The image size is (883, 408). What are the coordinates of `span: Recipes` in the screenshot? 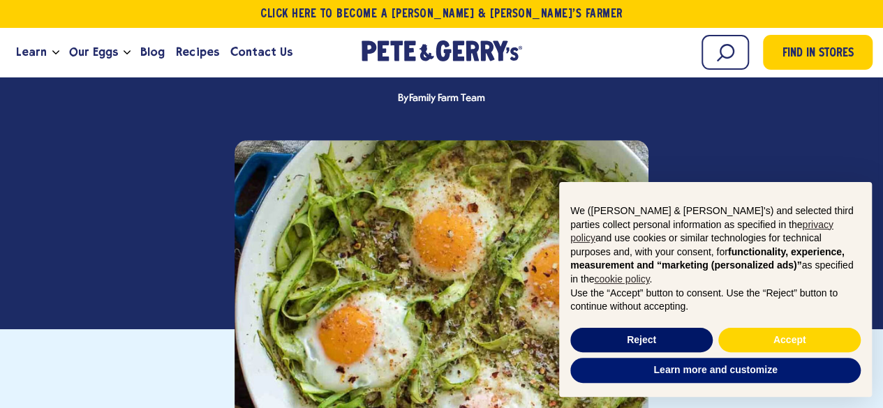 It's located at (197, 52).